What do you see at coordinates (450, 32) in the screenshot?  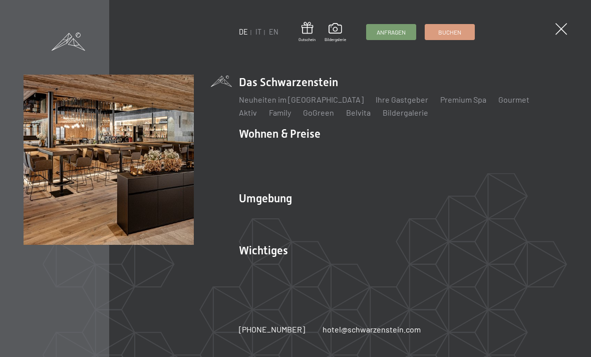 I see `span: Buchen` at bounding box center [450, 32].